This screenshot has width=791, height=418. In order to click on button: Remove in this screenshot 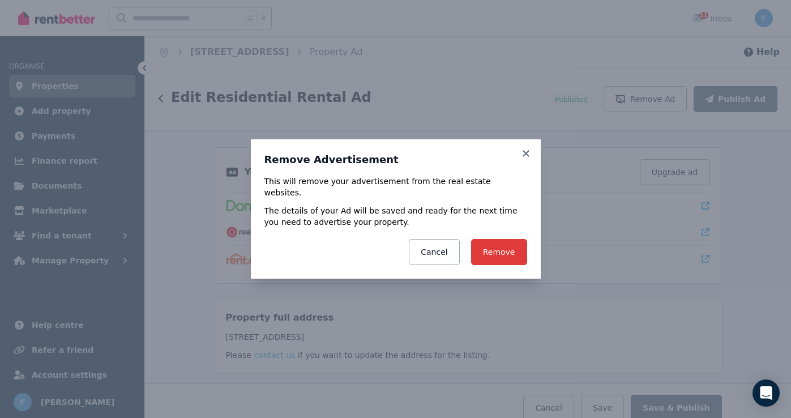, I will do `click(499, 252)`.